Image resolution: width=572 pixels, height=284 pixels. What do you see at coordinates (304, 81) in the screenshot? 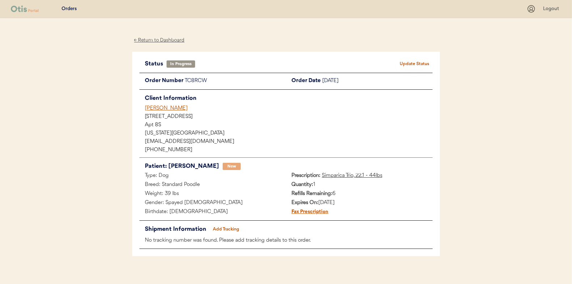
I see `div: Order Date` at bounding box center [304, 81].